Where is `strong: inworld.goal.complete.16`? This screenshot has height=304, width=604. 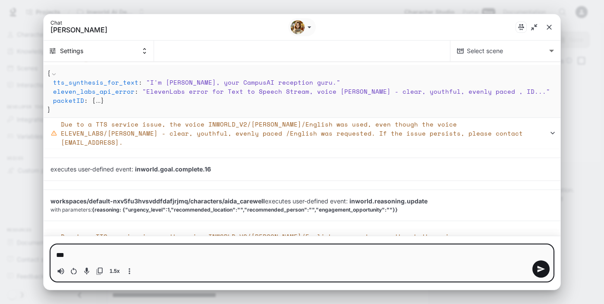 strong: inworld.goal.complete.16 is located at coordinates (173, 169).